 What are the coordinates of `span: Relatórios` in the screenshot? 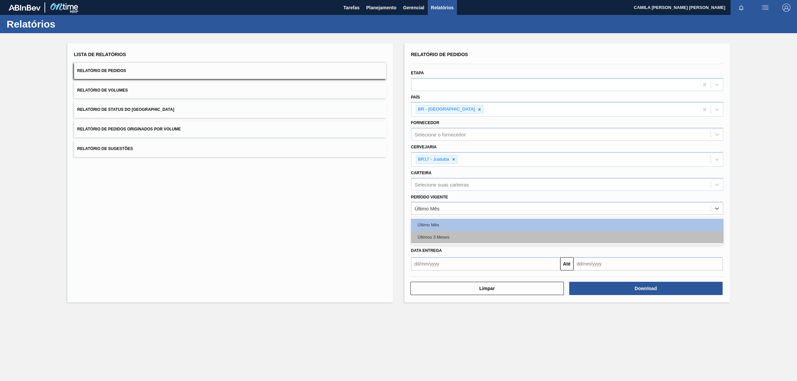 It's located at (442, 8).